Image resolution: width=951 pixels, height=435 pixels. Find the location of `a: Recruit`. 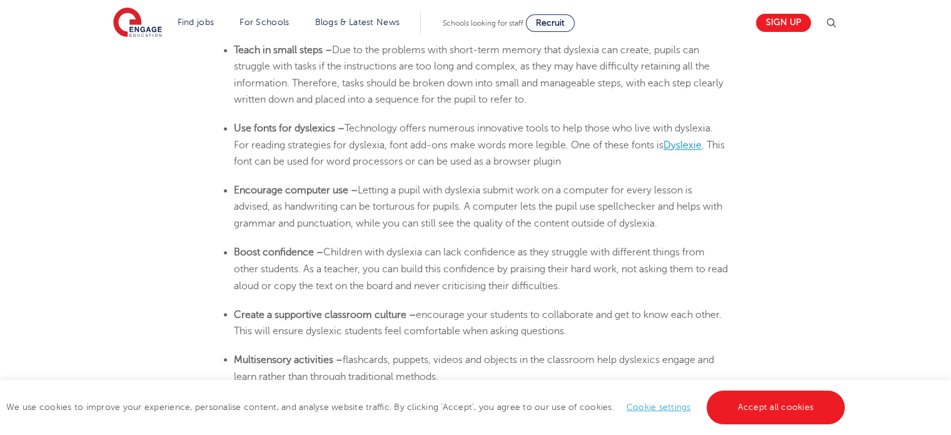

a: Recruit is located at coordinates (550, 23).